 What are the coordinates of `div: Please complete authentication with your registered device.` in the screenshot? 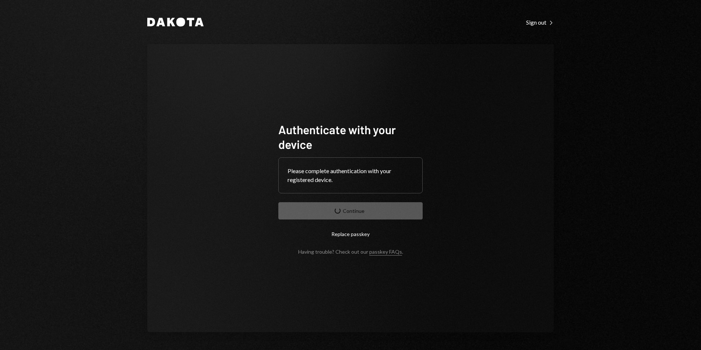 It's located at (350, 176).